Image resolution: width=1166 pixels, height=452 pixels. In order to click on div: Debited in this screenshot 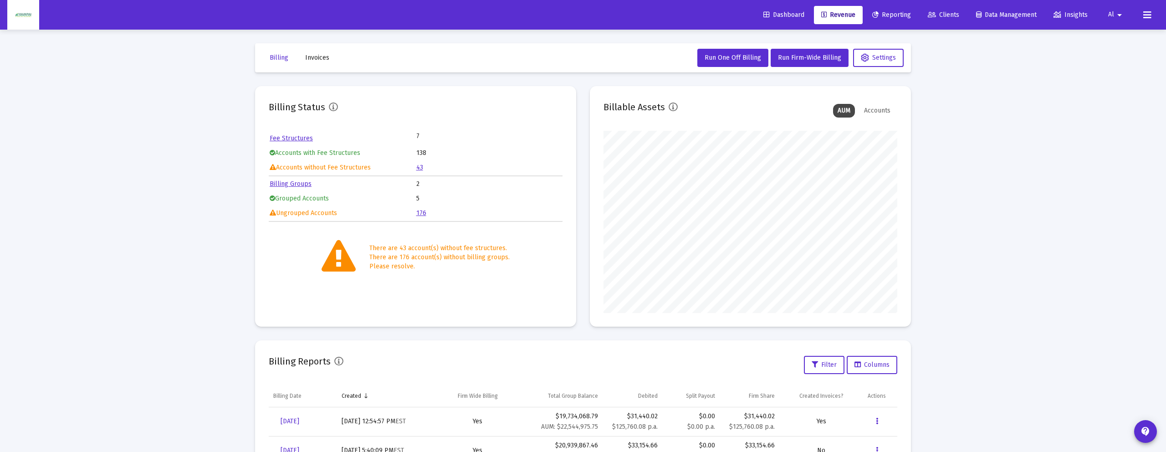, I will do `click(648, 396)`.